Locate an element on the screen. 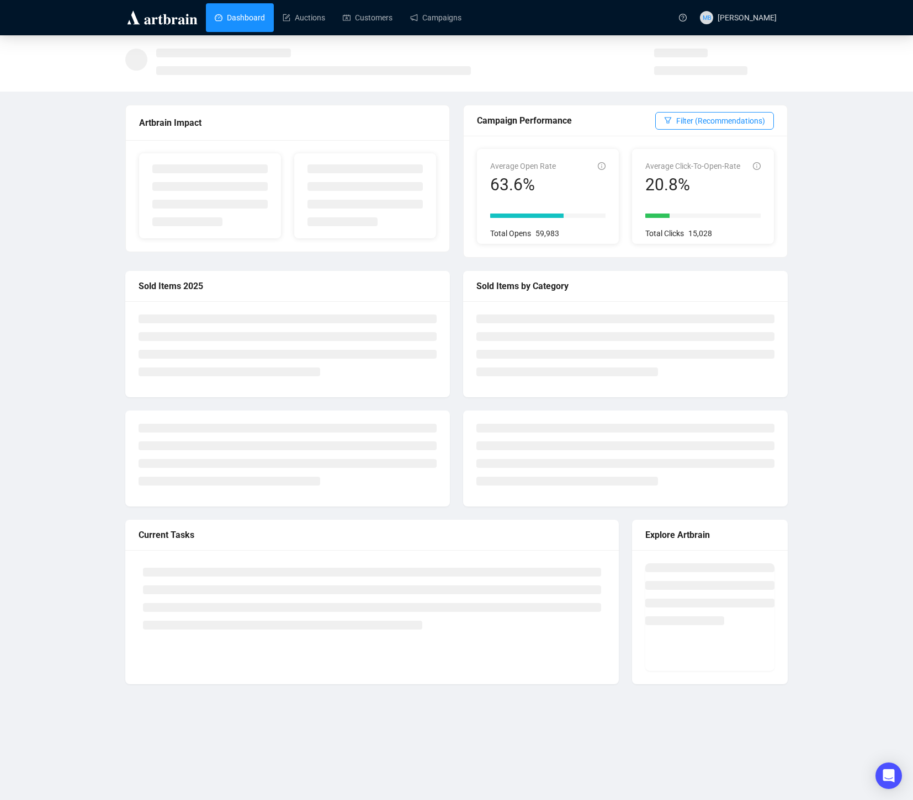 This screenshot has width=913, height=800. div: Campaign Performance is located at coordinates (566, 120).